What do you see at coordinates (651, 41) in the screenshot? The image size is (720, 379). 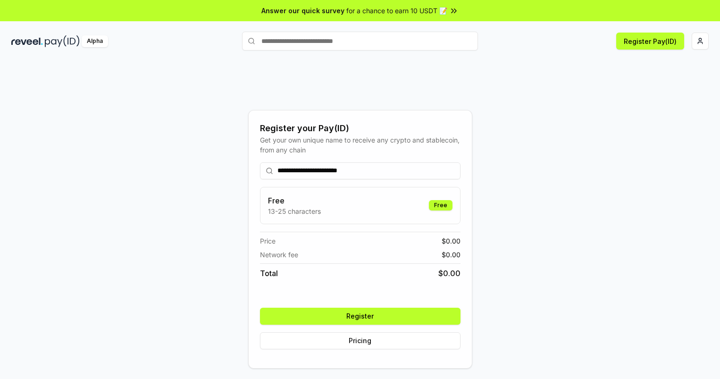 I see `button: Register Pay(ID)` at bounding box center [651, 41].